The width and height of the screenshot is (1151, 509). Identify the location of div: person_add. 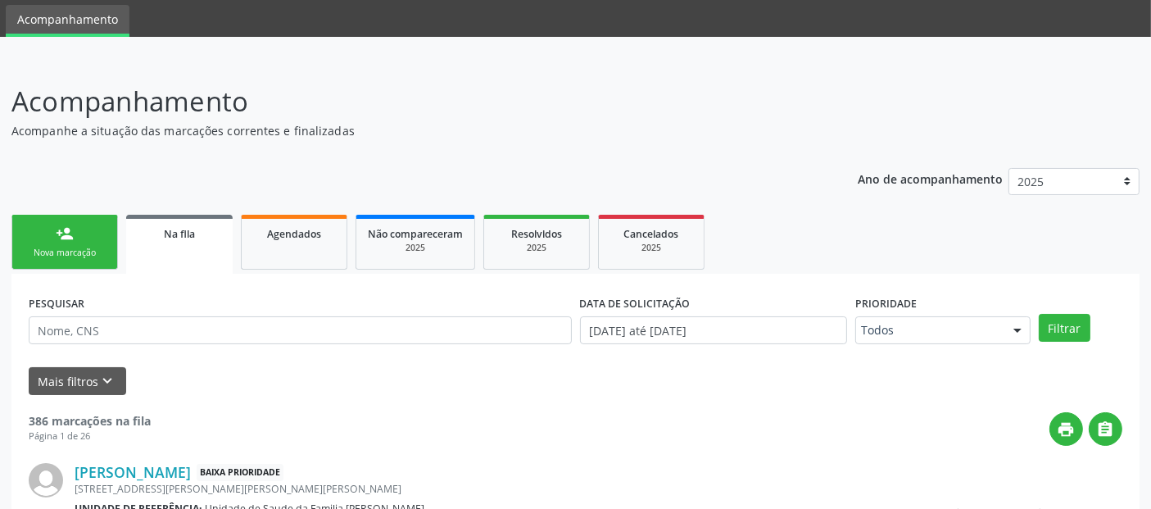
(65, 233).